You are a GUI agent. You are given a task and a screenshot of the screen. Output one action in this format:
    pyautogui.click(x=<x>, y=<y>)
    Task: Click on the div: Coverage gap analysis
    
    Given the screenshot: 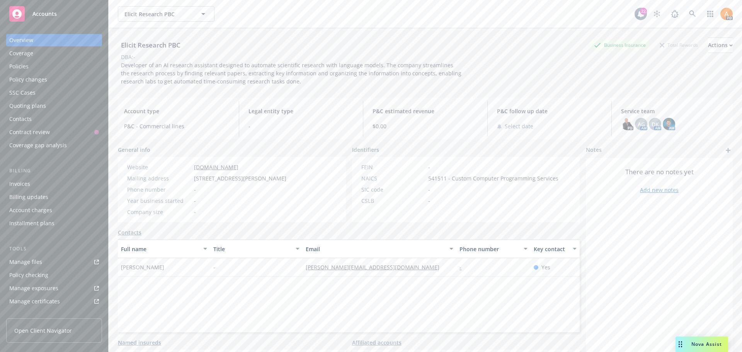 What is the action you would take?
    pyautogui.click(x=38, y=145)
    